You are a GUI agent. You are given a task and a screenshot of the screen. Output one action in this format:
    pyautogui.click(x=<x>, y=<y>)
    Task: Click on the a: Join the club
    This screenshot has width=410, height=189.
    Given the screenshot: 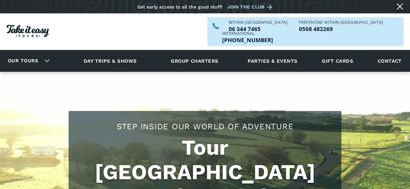 What is the action you would take?
    pyautogui.click(x=251, y=7)
    